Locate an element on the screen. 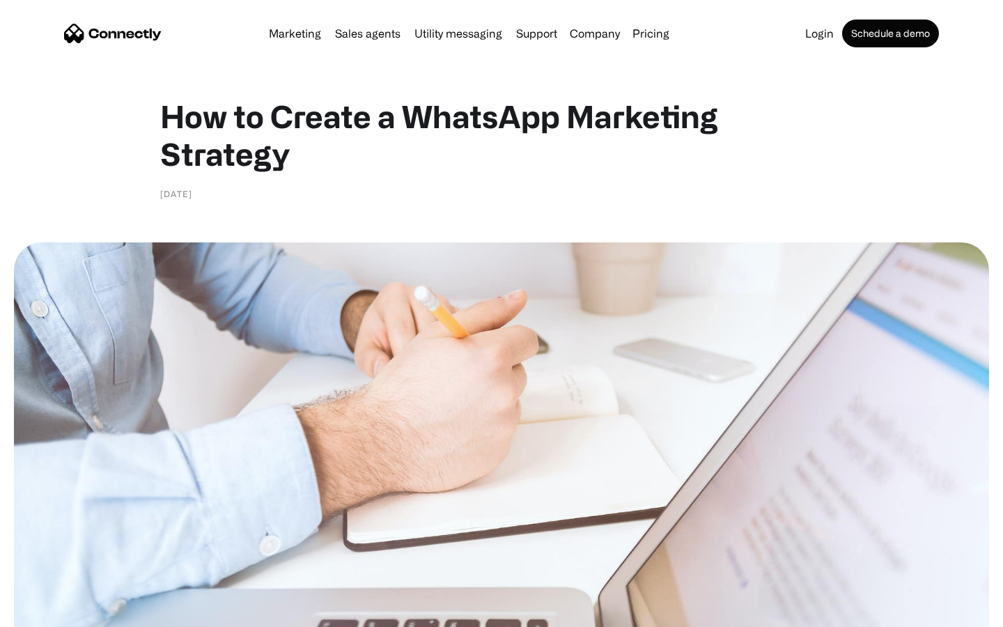 Image resolution: width=1003 pixels, height=627 pixels. aside: Language selected: English is located at coordinates (49, 612).